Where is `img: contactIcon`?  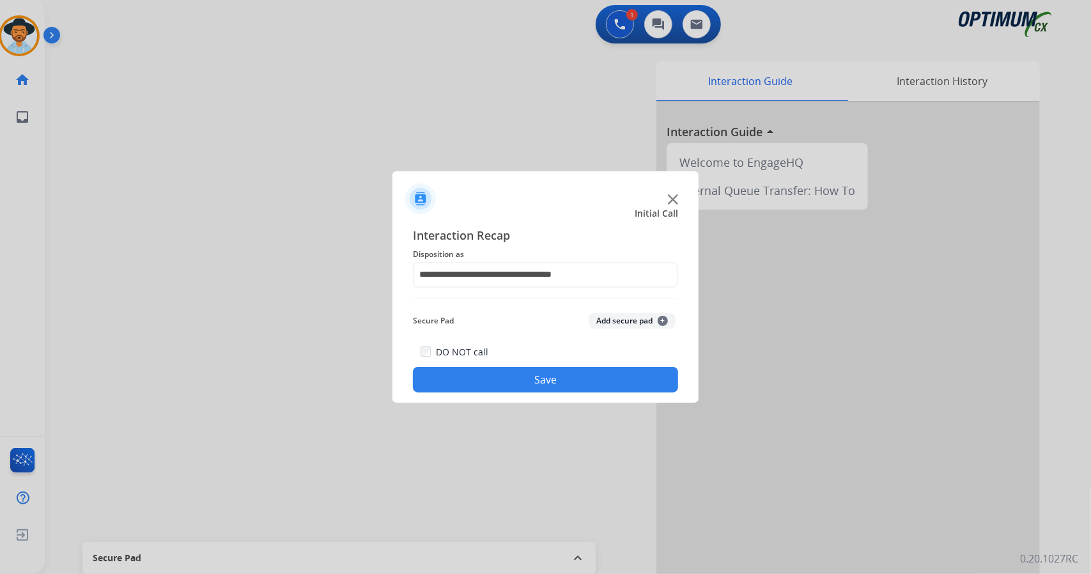 img: contactIcon is located at coordinates (420, 199).